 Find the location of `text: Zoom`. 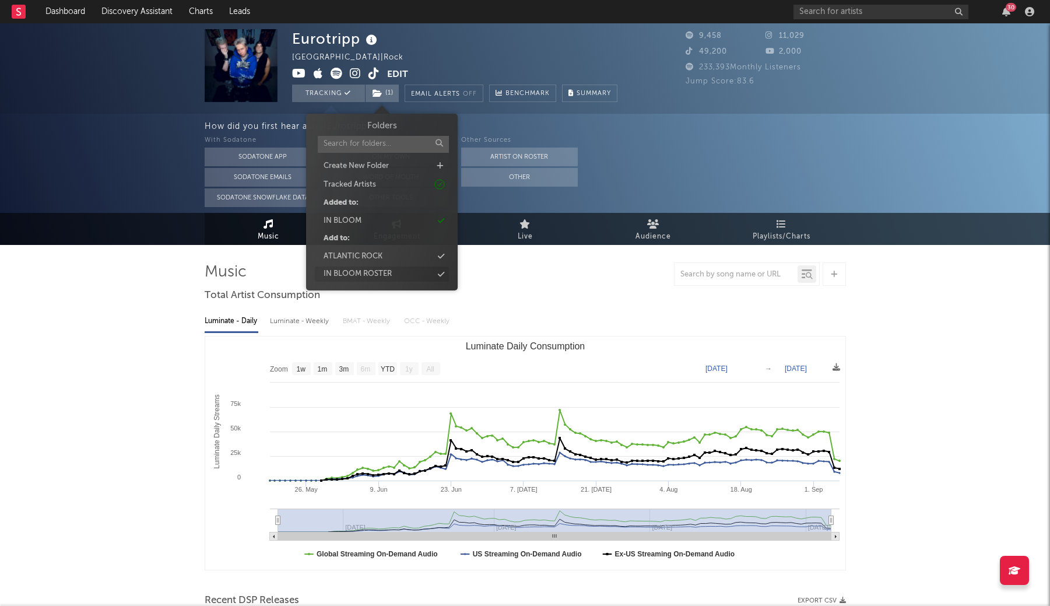

text: Zoom is located at coordinates (279, 369).